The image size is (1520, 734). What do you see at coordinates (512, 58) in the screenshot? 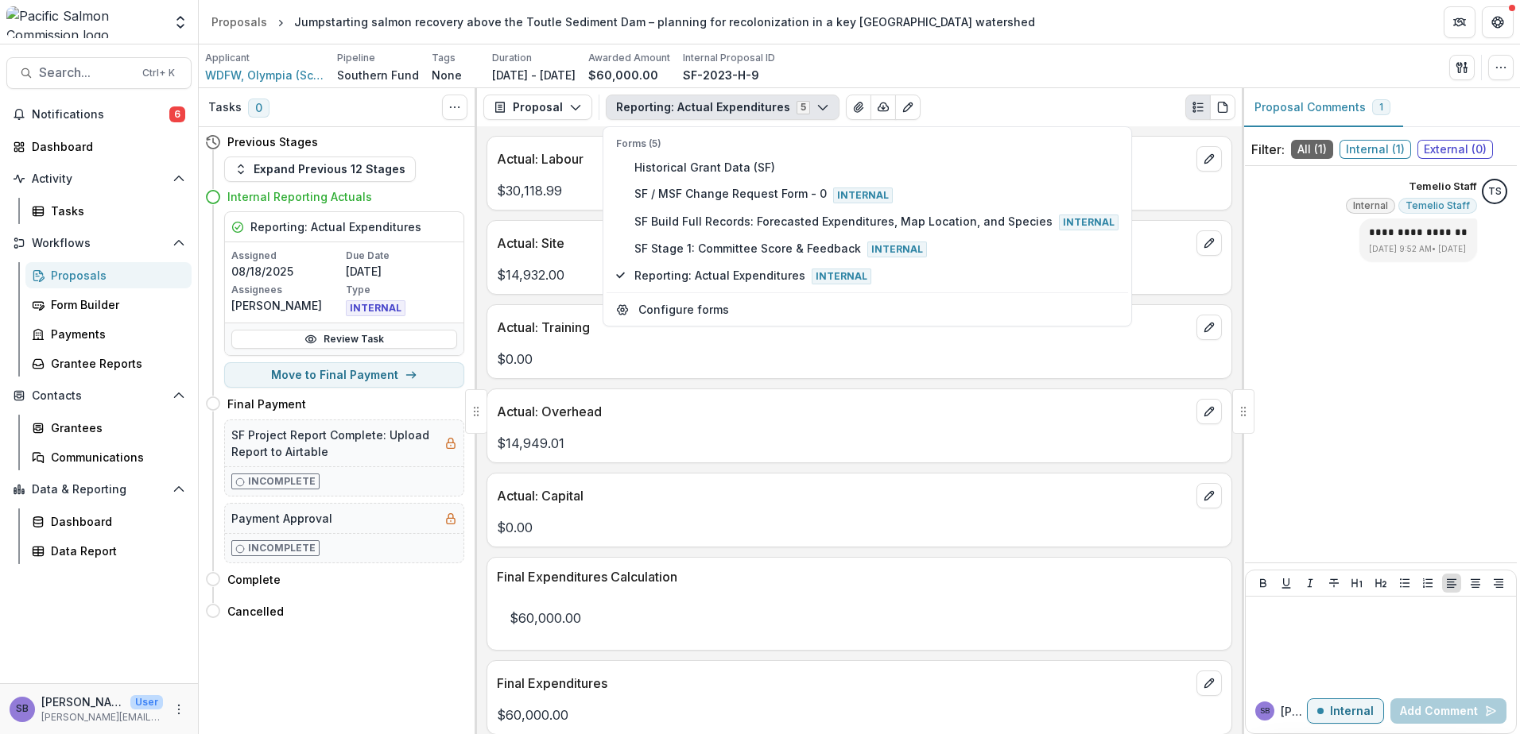
I see `p: Duration` at bounding box center [512, 58].